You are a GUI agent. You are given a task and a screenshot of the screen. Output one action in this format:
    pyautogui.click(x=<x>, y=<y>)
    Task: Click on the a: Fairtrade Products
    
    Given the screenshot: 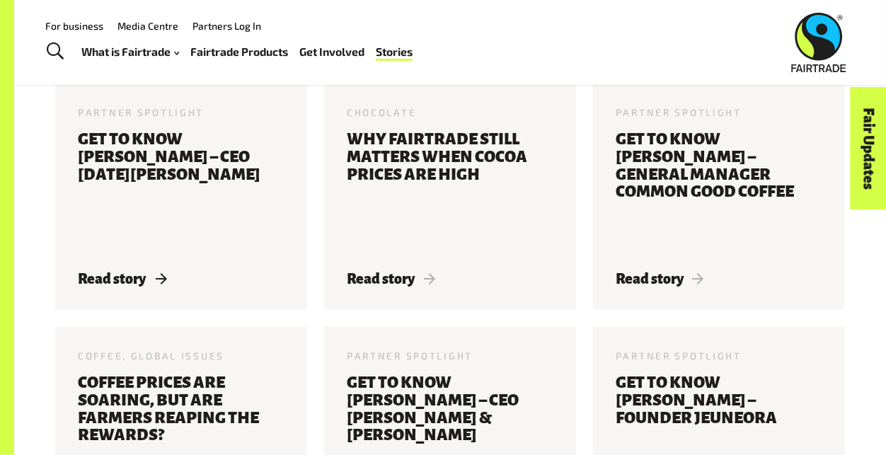 What is the action you would take?
    pyautogui.click(x=239, y=52)
    